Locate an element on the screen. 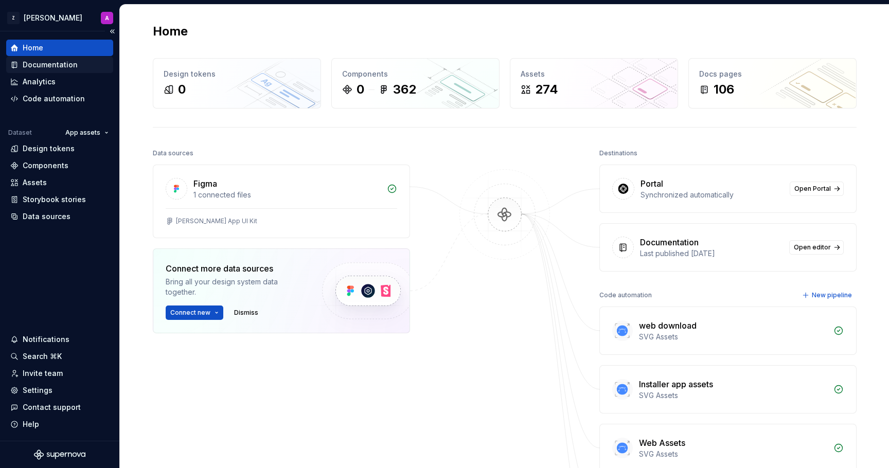  div: web download is located at coordinates (667, 326).